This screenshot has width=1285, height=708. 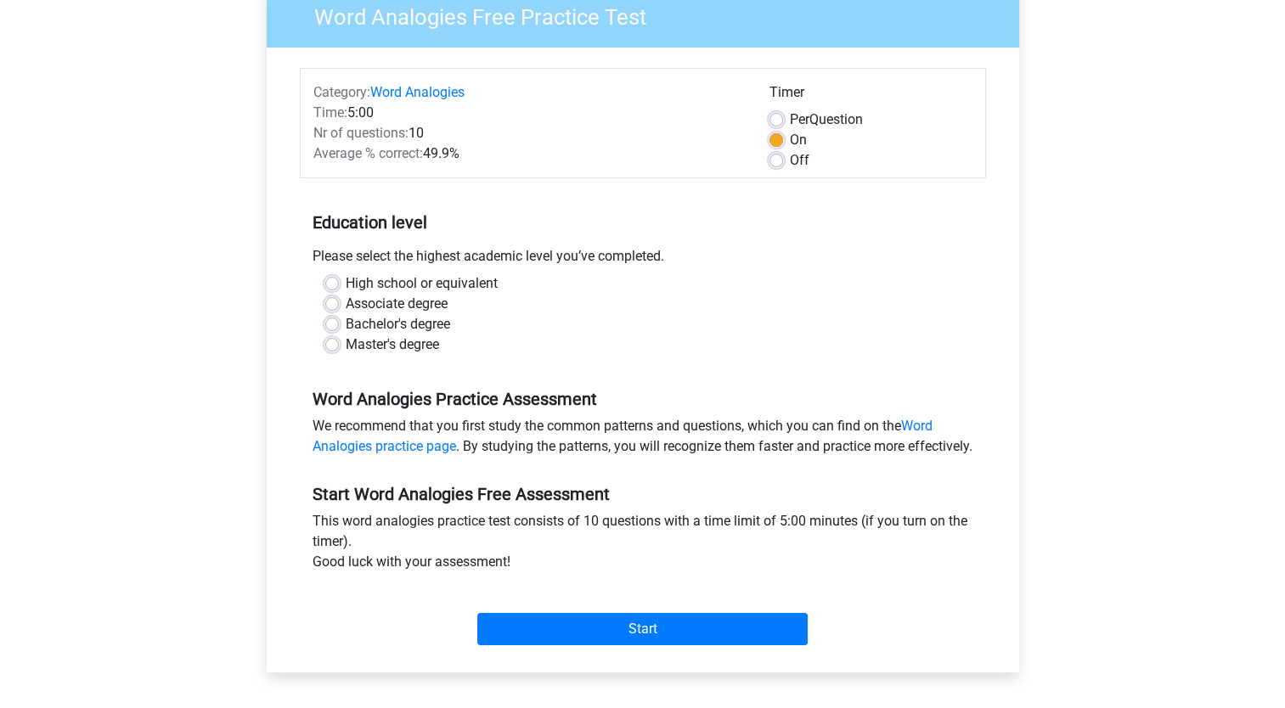 What do you see at coordinates (341, 92) in the screenshot?
I see `span: Category:` at bounding box center [341, 92].